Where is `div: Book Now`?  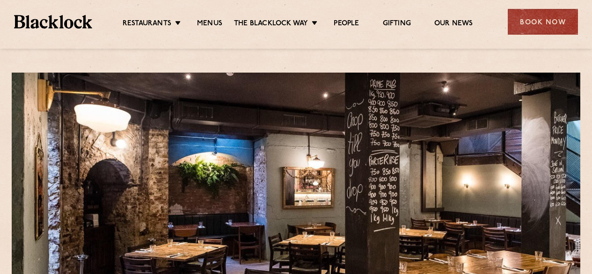
div: Book Now is located at coordinates (543, 22).